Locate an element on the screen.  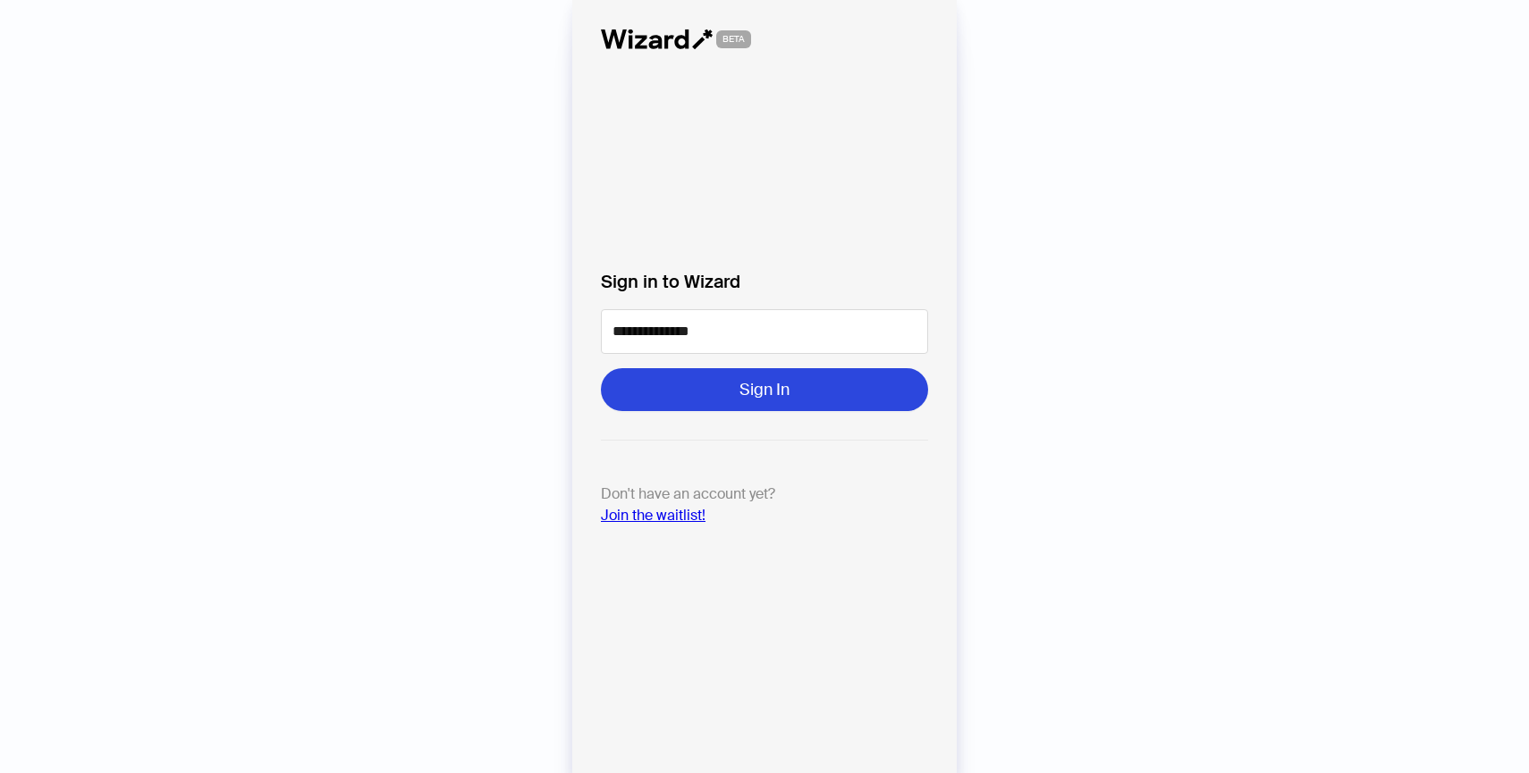
label: Sign in to Wizard is located at coordinates (764, 282).